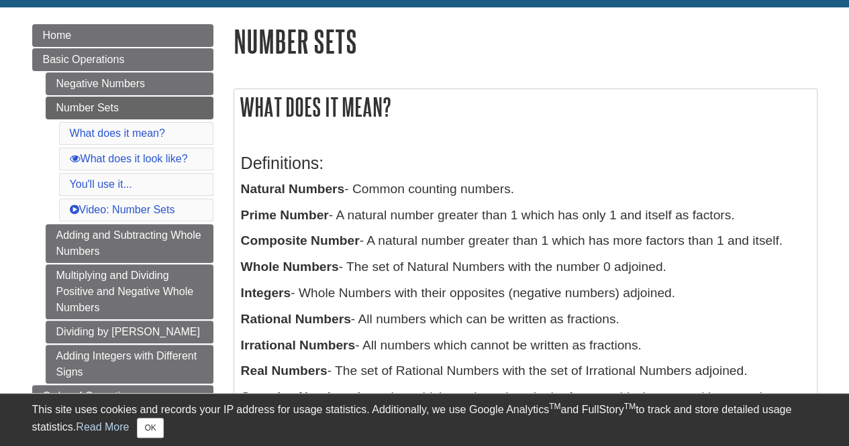 This screenshot has height=446, width=849. Describe the element at coordinates (123, 397) in the screenshot. I see `a: Order of Operations` at that location.